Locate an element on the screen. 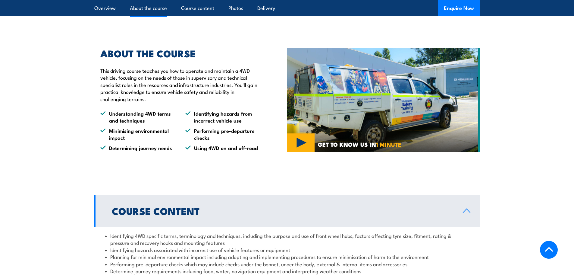  li: Planning for minimal environmental impact including adopting and implementing procedures to ensur... is located at coordinates (287, 256).